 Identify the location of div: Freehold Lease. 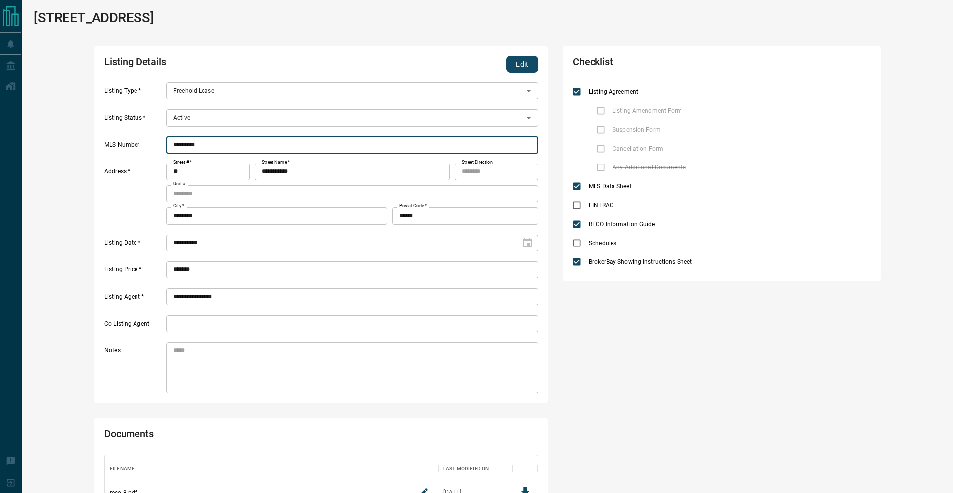
(352, 91).